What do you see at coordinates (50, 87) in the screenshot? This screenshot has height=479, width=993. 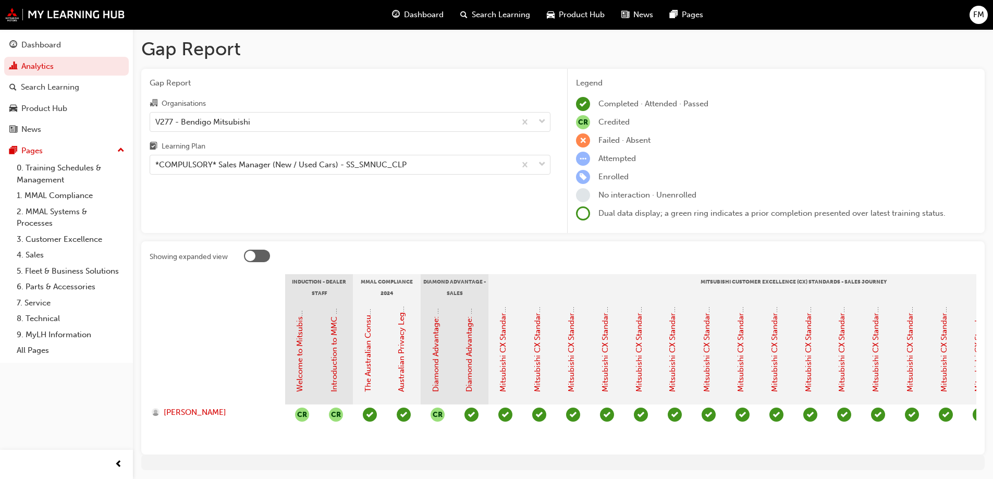 I see `div: Search Learning` at bounding box center [50, 87].